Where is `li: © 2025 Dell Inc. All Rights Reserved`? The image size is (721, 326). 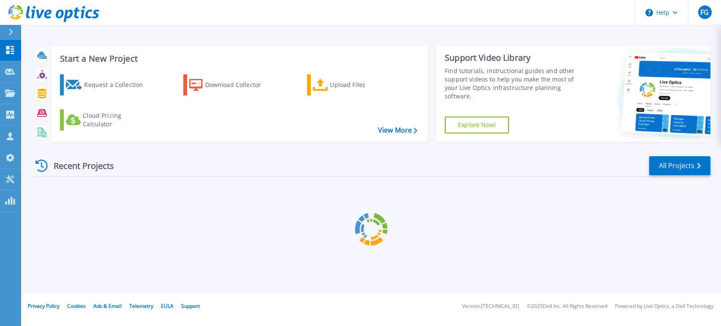 li: © 2025 Dell Inc. All Rights Reserved is located at coordinates (567, 306).